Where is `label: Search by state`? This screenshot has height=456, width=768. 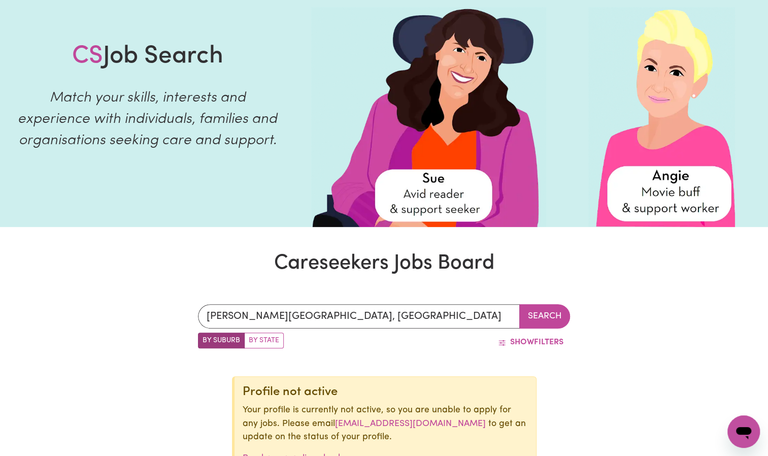
label: Search by state is located at coordinates (264, 340).